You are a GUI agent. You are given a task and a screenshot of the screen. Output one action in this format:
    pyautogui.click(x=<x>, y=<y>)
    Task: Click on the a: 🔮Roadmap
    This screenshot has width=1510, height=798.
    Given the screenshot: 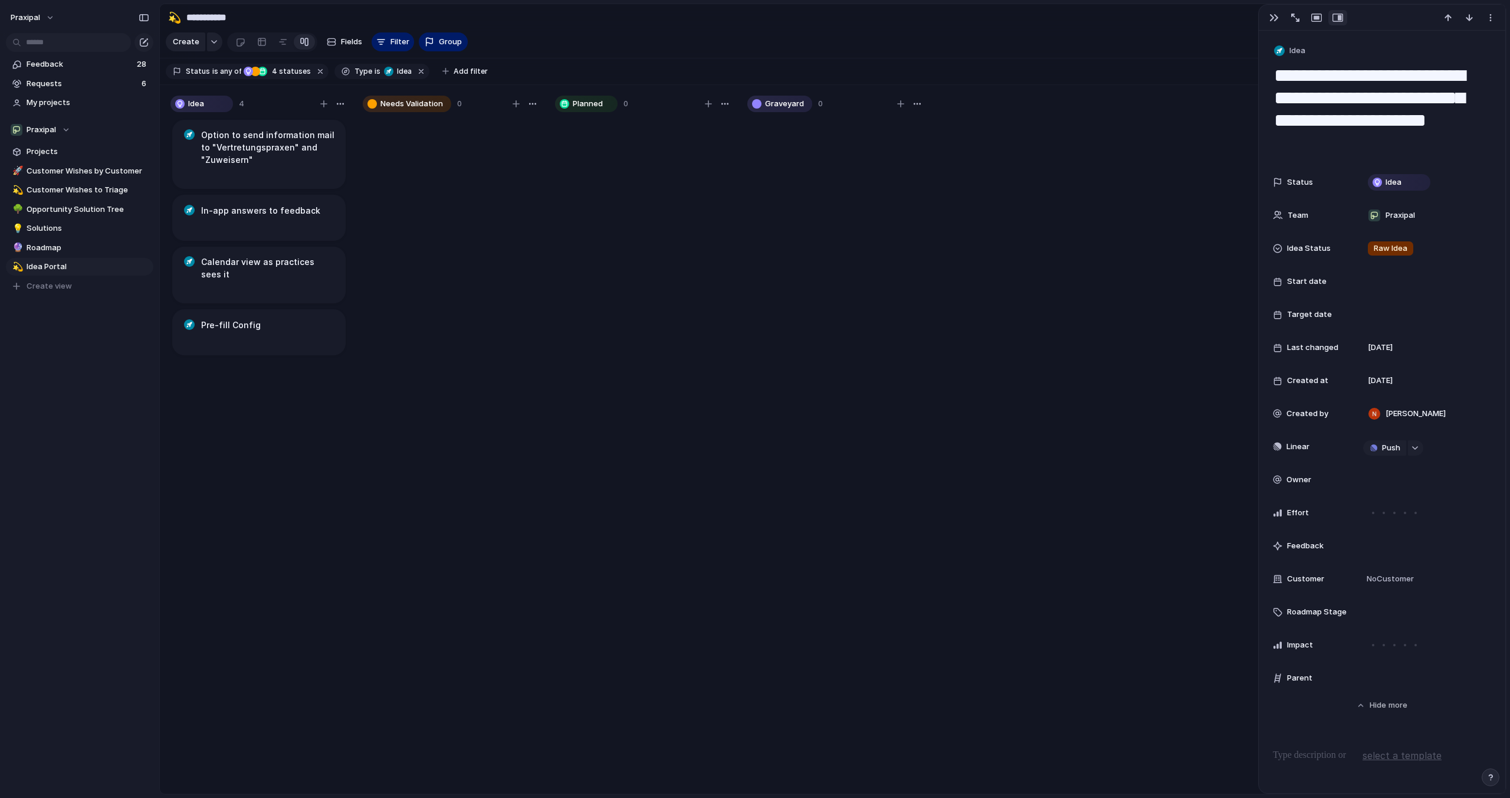 What is the action you would take?
    pyautogui.click(x=80, y=248)
    